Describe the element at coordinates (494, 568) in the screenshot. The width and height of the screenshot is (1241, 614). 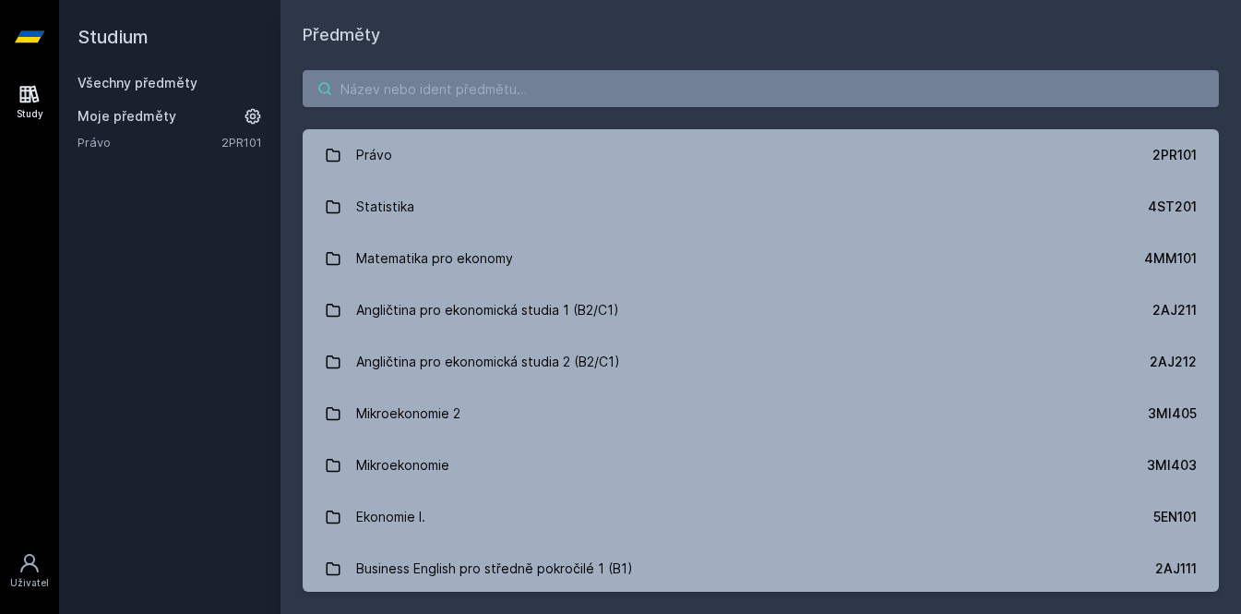
I see `div: Business English pro středně pokročilé 1 (B1)` at that location.